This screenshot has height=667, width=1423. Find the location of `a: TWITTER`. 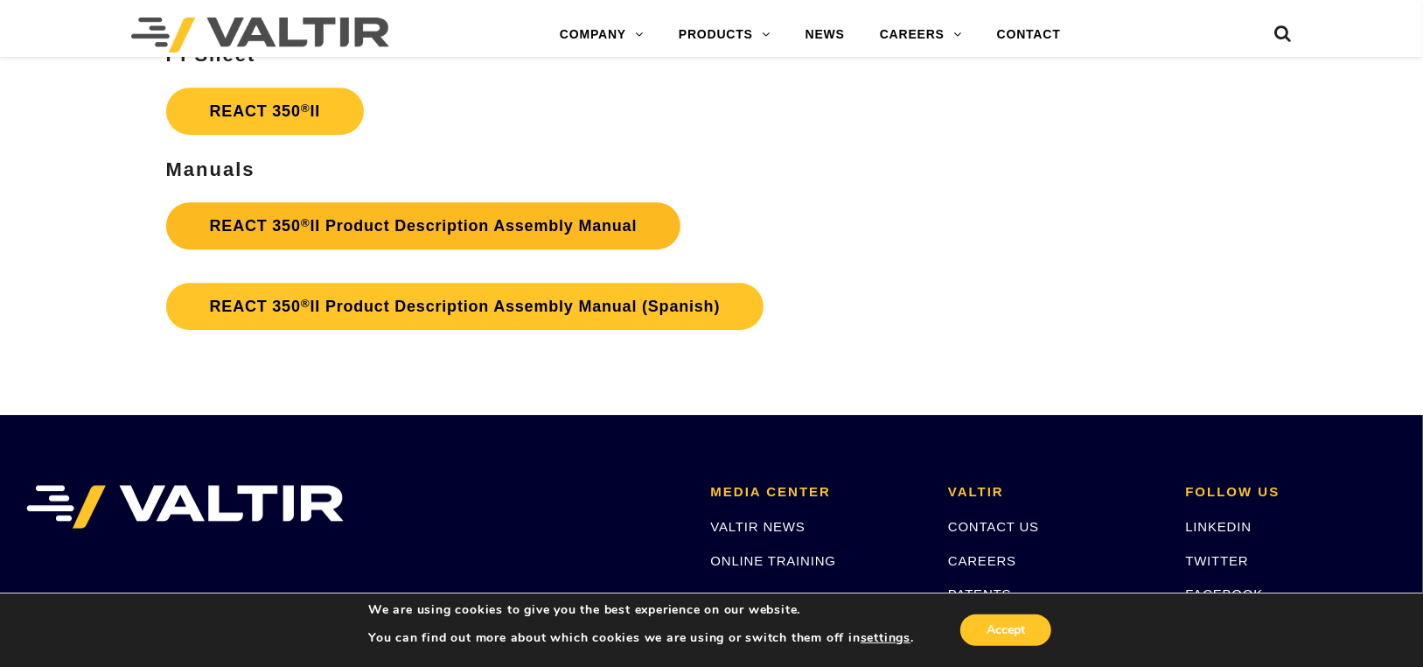

a: TWITTER is located at coordinates (1217, 560).